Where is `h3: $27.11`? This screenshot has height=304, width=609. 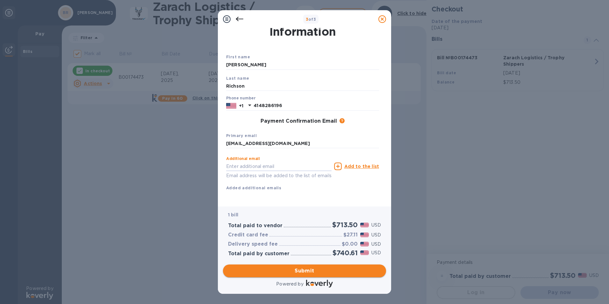 h3: $27.11 is located at coordinates (350, 235).